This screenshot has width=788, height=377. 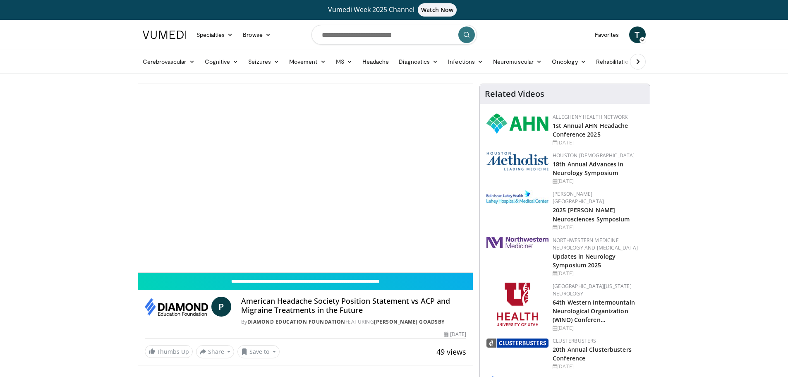 I want to click on div: By FEATURING, so click(x=354, y=322).